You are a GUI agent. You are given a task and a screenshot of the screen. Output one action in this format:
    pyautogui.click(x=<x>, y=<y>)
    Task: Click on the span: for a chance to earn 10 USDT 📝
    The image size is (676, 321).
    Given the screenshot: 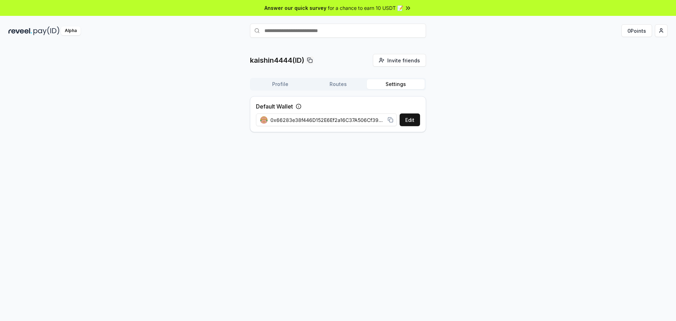 What is the action you would take?
    pyautogui.click(x=365, y=8)
    